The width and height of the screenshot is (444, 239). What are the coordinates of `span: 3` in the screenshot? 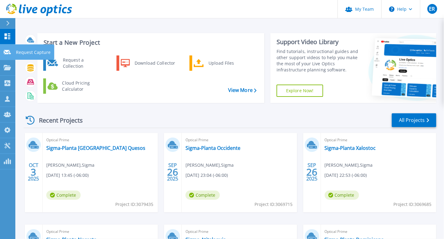 It's located at (33, 172).